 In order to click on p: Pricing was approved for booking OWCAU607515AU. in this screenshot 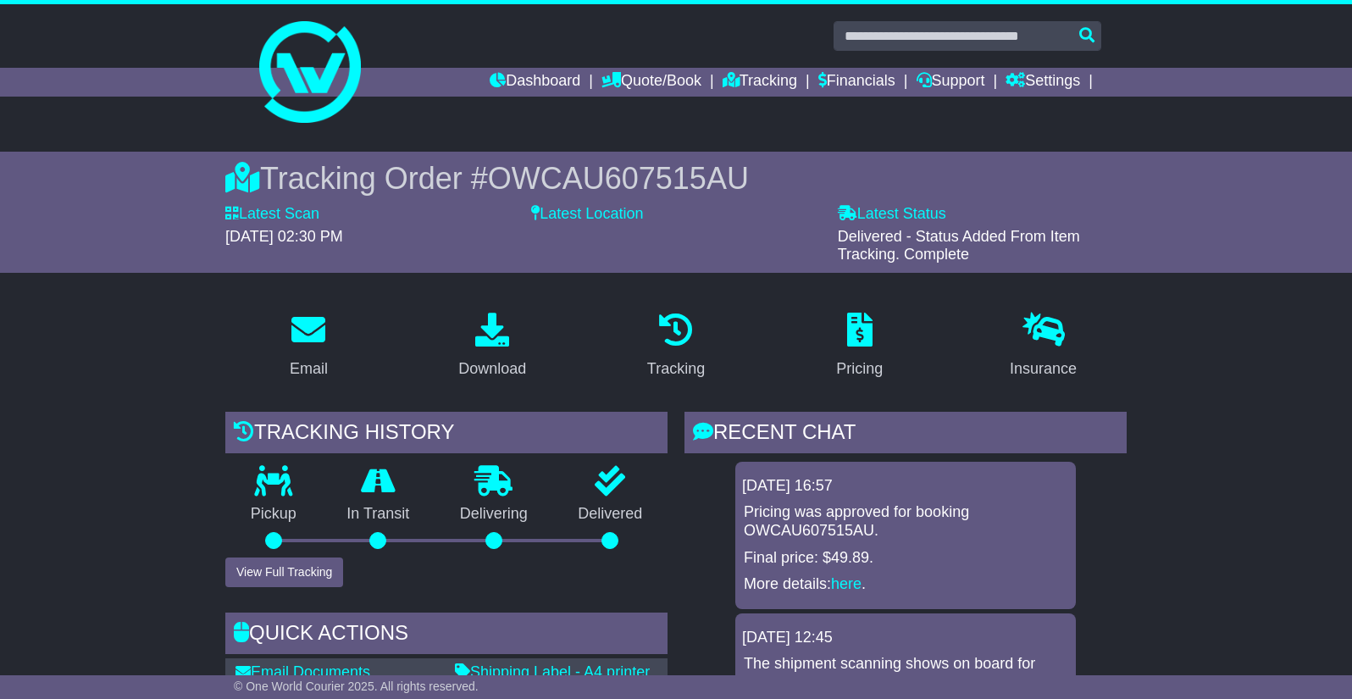, I will do `click(906, 521)`.